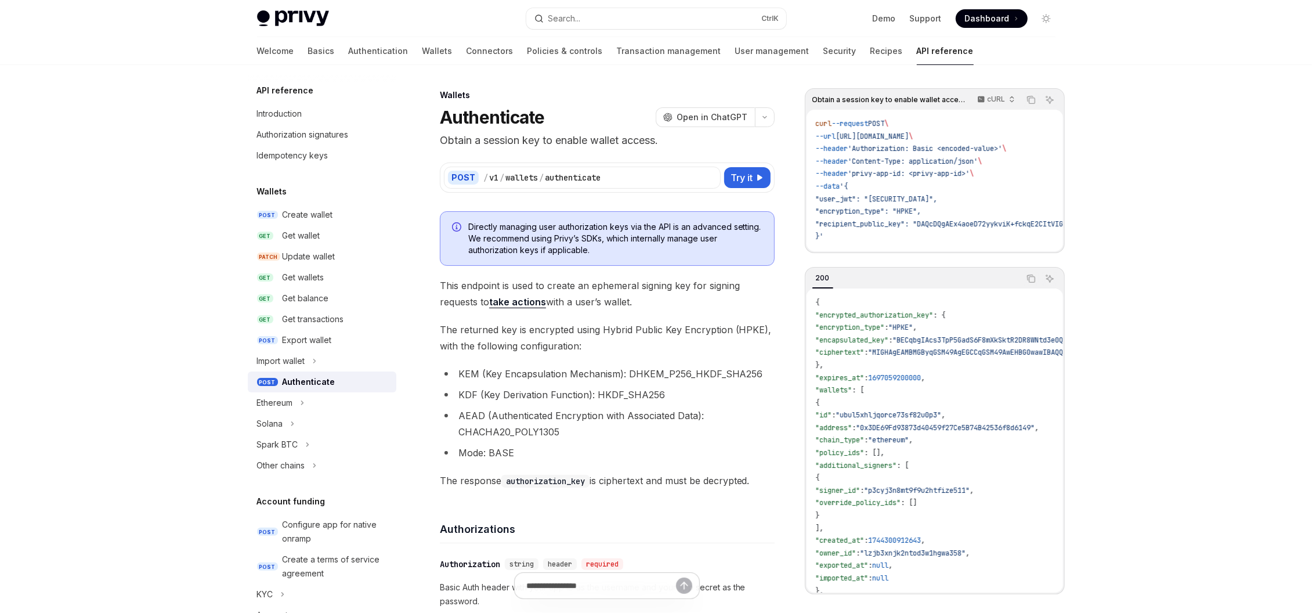 This screenshot has height=613, width=1312. I want to click on a: Wallets, so click(438, 51).